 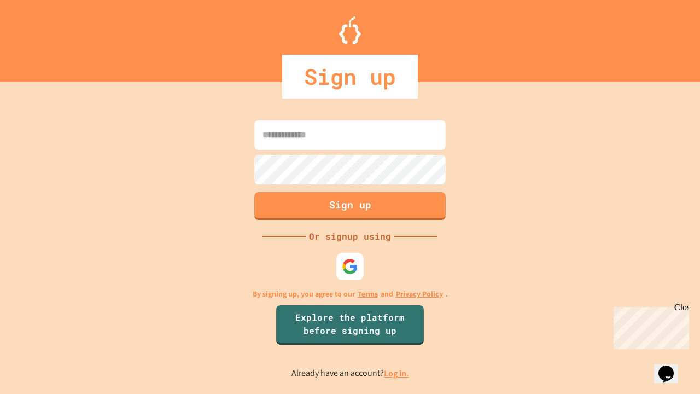 I want to click on div: Or signup using, so click(x=350, y=236).